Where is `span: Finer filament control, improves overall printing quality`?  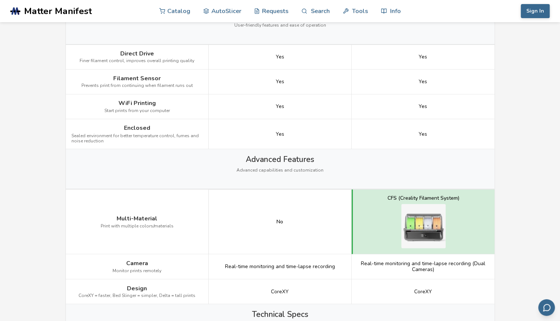
span: Finer filament control, improves overall printing quality is located at coordinates (137, 61).